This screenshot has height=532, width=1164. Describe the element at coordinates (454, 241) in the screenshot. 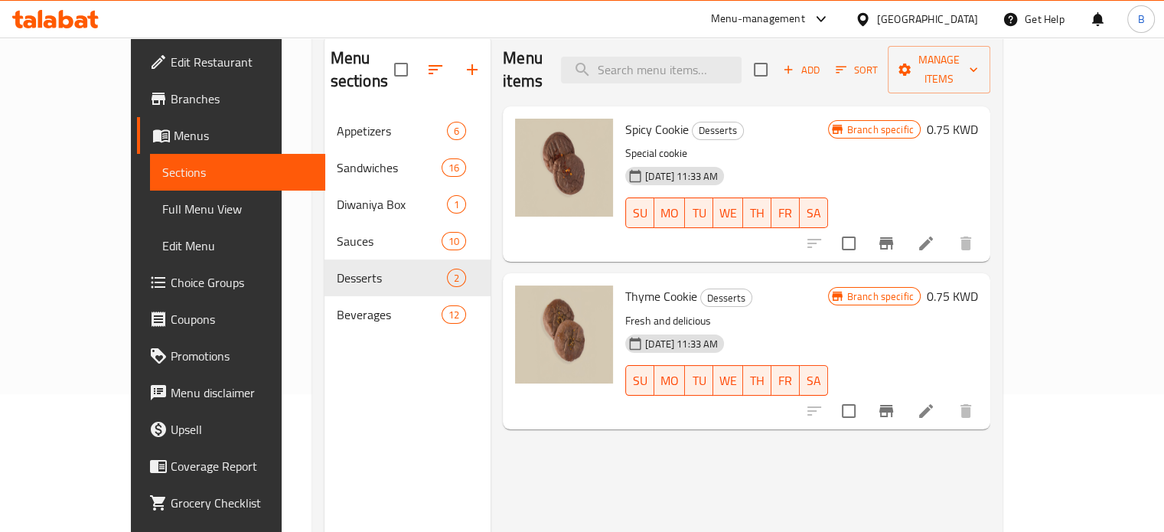

I see `span: 10` at that location.